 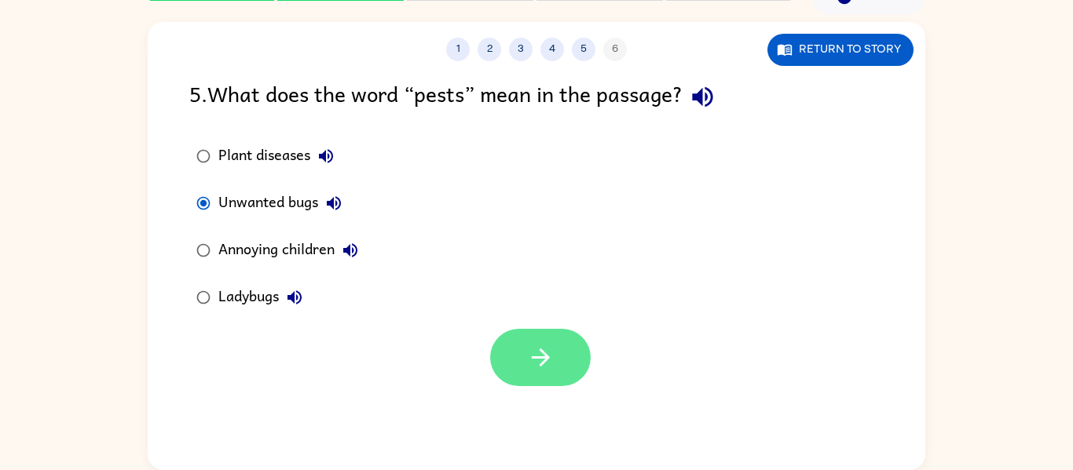 What do you see at coordinates (584, 49) in the screenshot?
I see `button: 5` at bounding box center [584, 49].